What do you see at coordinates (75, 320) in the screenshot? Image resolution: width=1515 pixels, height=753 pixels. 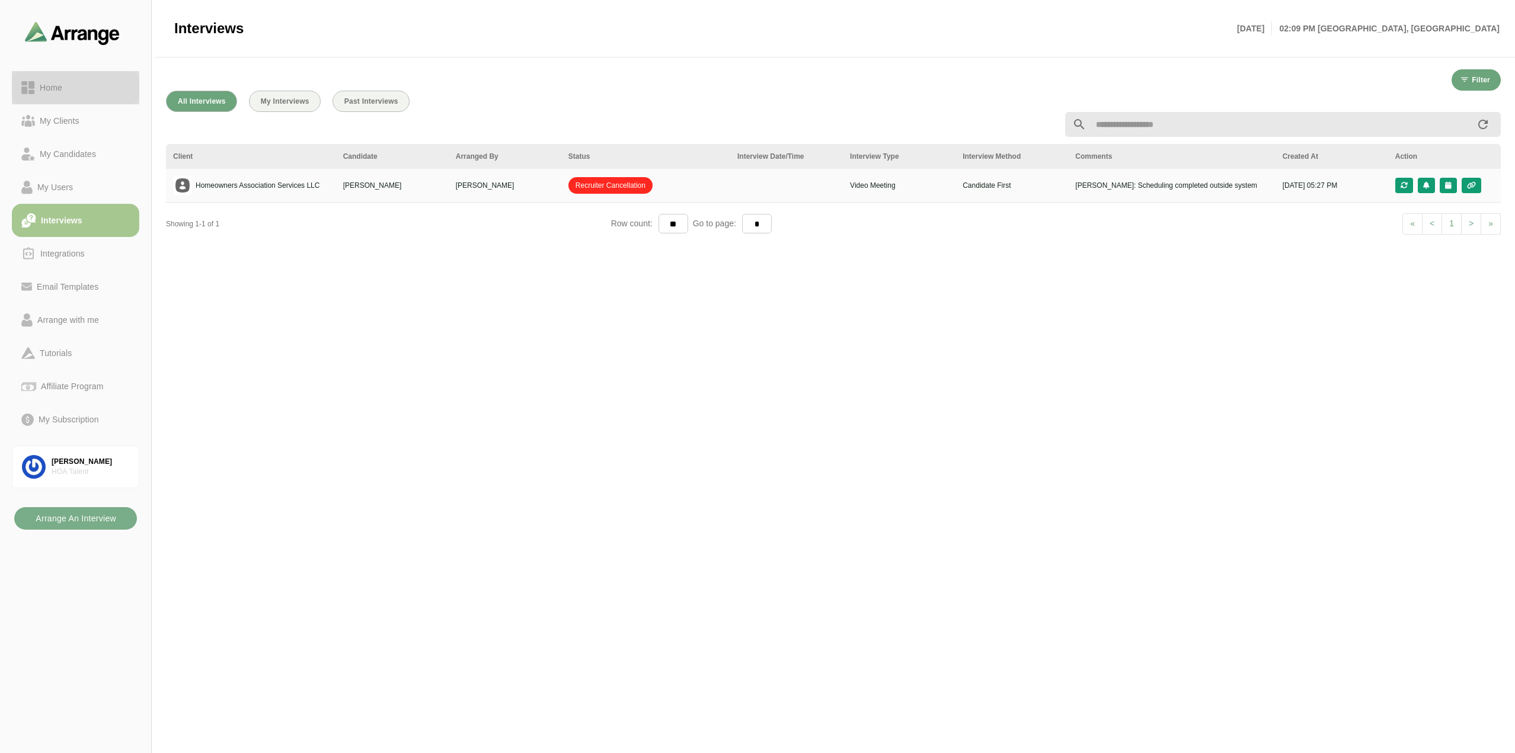 I see `a: Arrange with me` at bounding box center [75, 320].